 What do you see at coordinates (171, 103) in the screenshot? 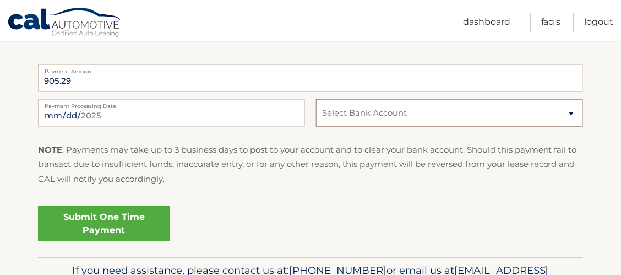
I see `label: Payment Processing Date` at bounding box center [171, 103].